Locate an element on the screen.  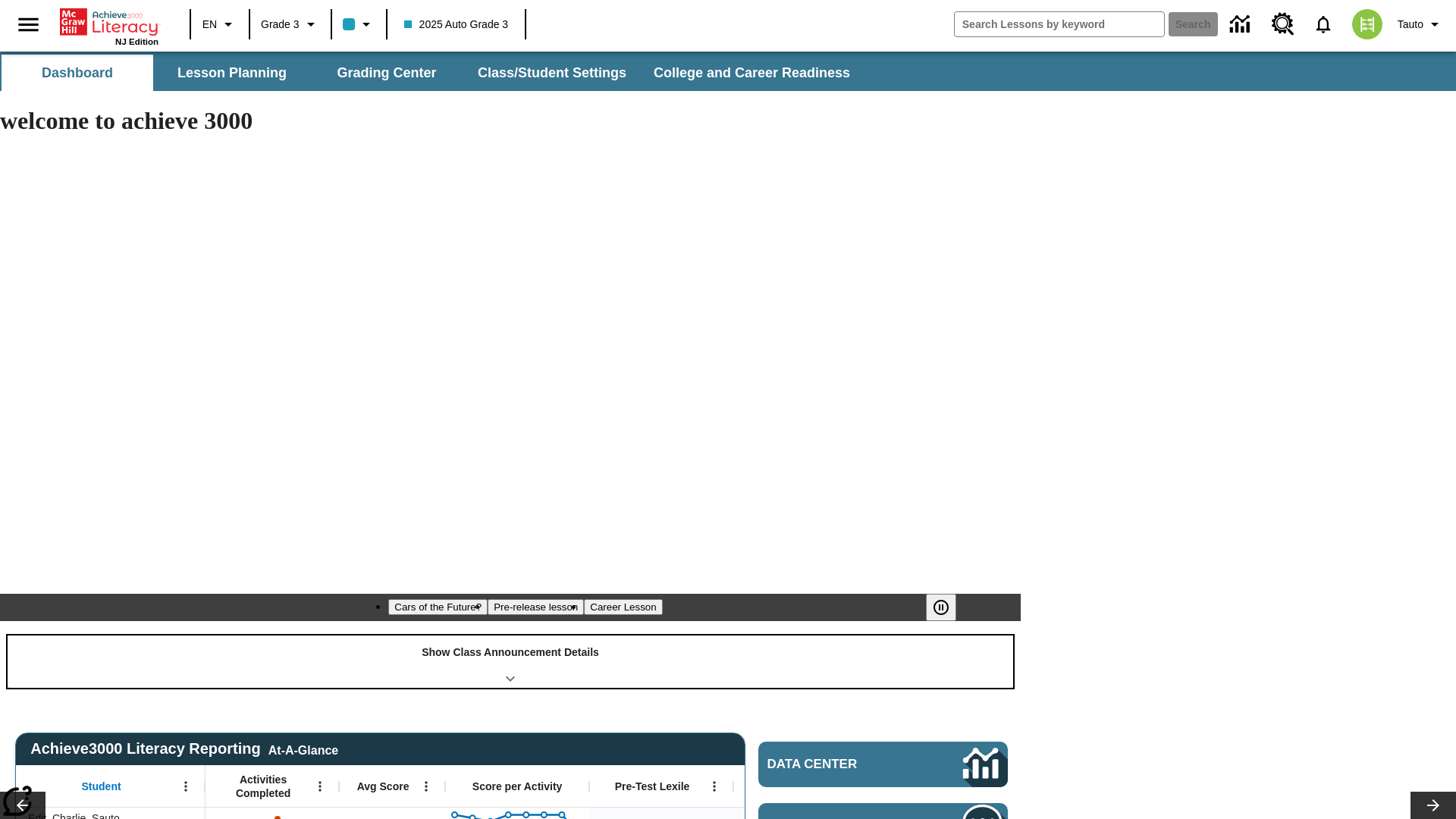
div: At-A-Glance is located at coordinates (303, 750).